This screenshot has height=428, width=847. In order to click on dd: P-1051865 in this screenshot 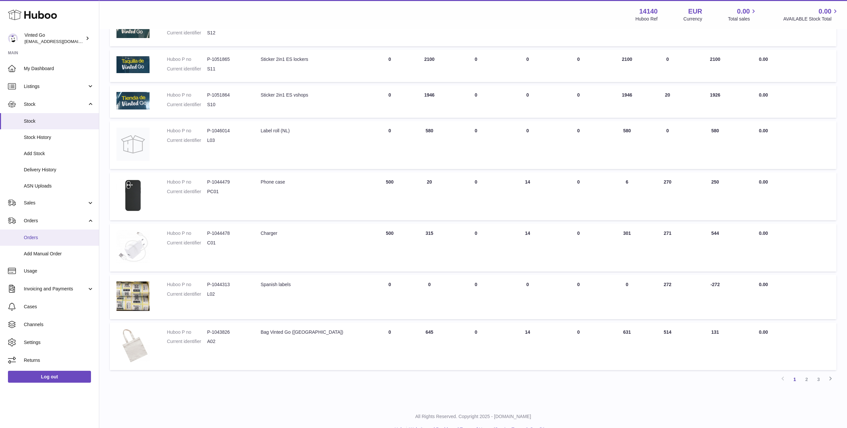, I will do `click(227, 59)`.